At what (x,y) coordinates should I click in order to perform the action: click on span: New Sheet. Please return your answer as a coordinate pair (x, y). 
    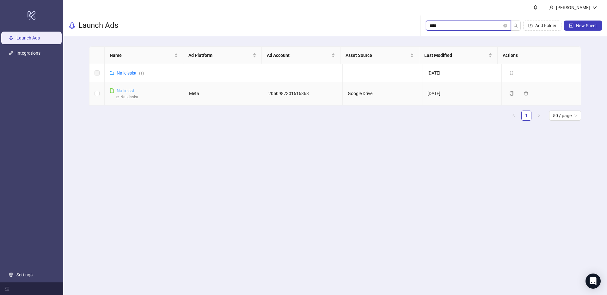
    Looking at the image, I should click on (587, 26).